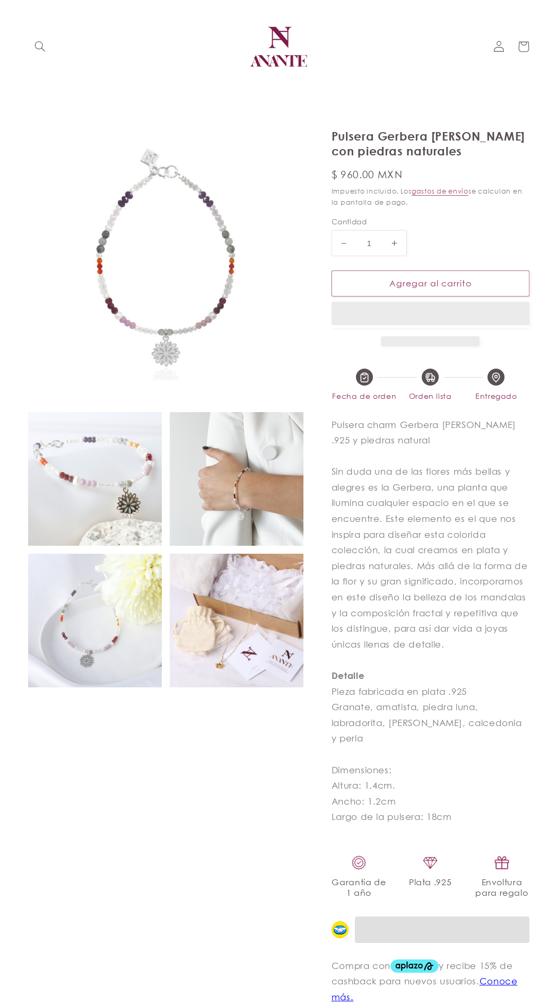 The image size is (557, 1004). What do you see at coordinates (430, 197) in the screenshot?
I see `div: Impuesto incluido. Los se calculan en la pantalla de pago.` at bounding box center [430, 197].